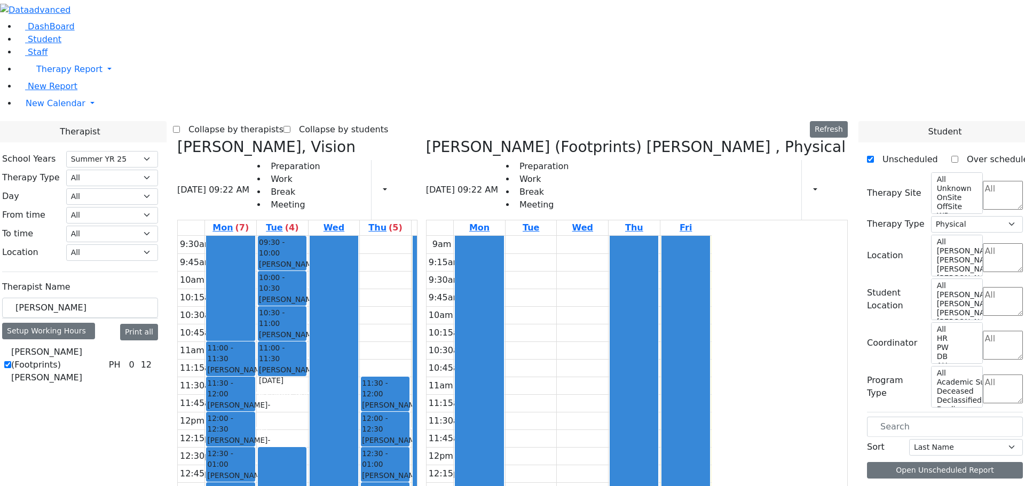  Describe the element at coordinates (36, 287) in the screenshot. I see `label: Therapist Name` at that location.